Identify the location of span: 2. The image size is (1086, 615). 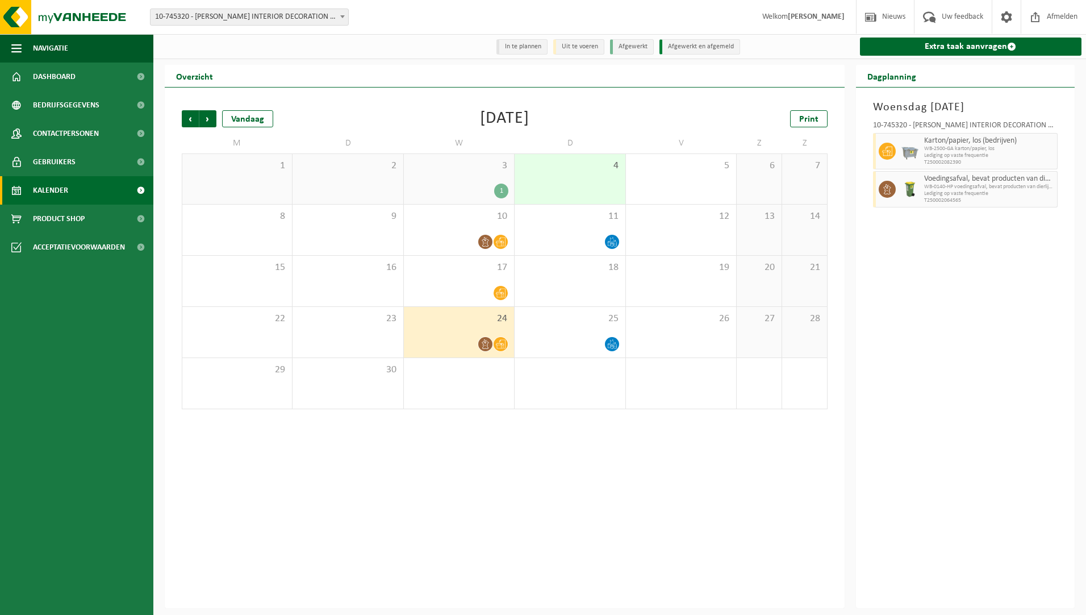
(348, 166).